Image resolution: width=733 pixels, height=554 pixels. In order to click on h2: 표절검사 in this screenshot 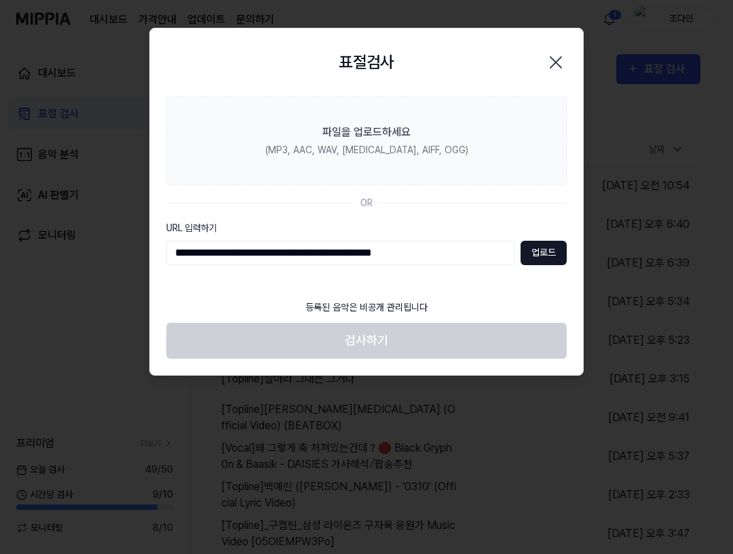, I will do `click(366, 62)`.